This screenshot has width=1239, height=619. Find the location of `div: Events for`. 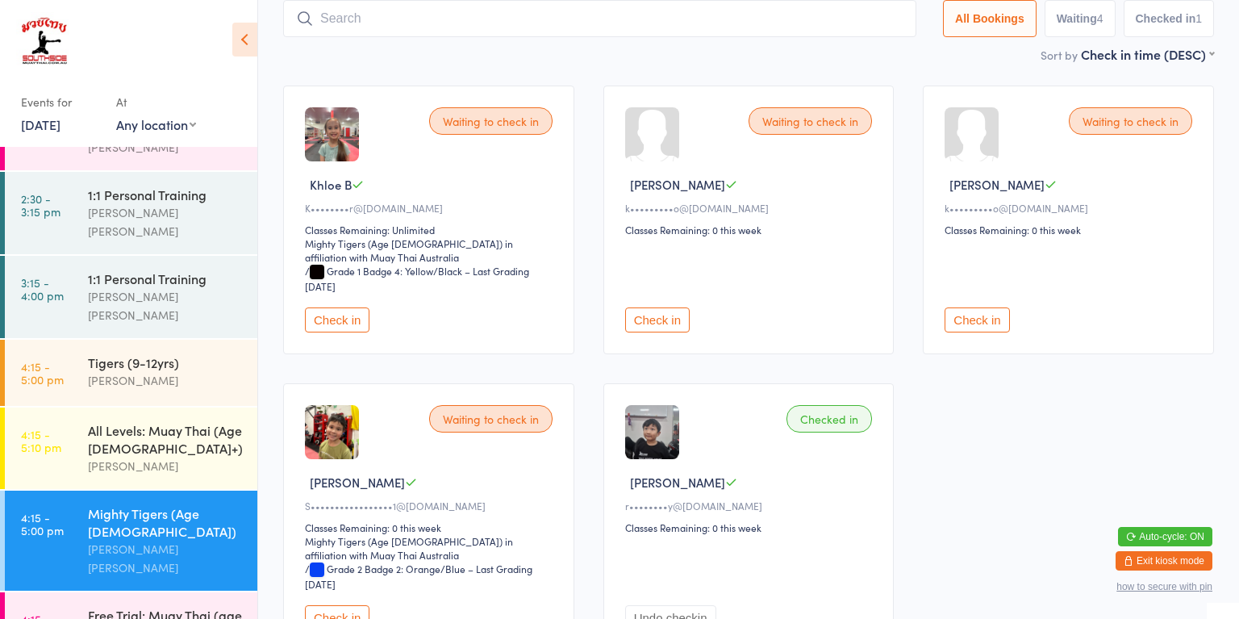

div: Events for is located at coordinates (61, 102).